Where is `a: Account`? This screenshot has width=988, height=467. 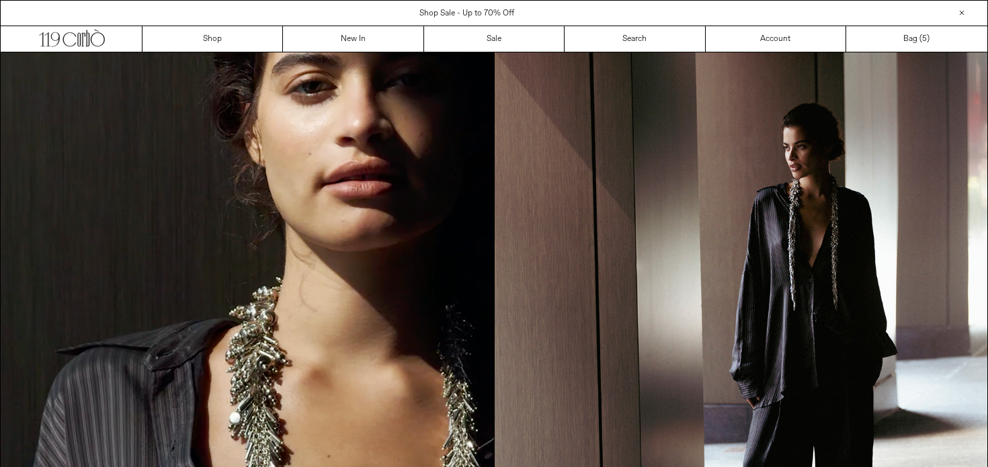 a: Account is located at coordinates (775, 39).